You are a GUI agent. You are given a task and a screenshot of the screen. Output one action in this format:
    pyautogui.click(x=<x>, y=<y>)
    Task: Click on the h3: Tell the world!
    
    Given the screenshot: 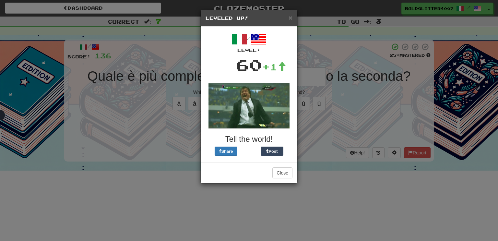 What is the action you would take?
    pyautogui.click(x=249, y=139)
    